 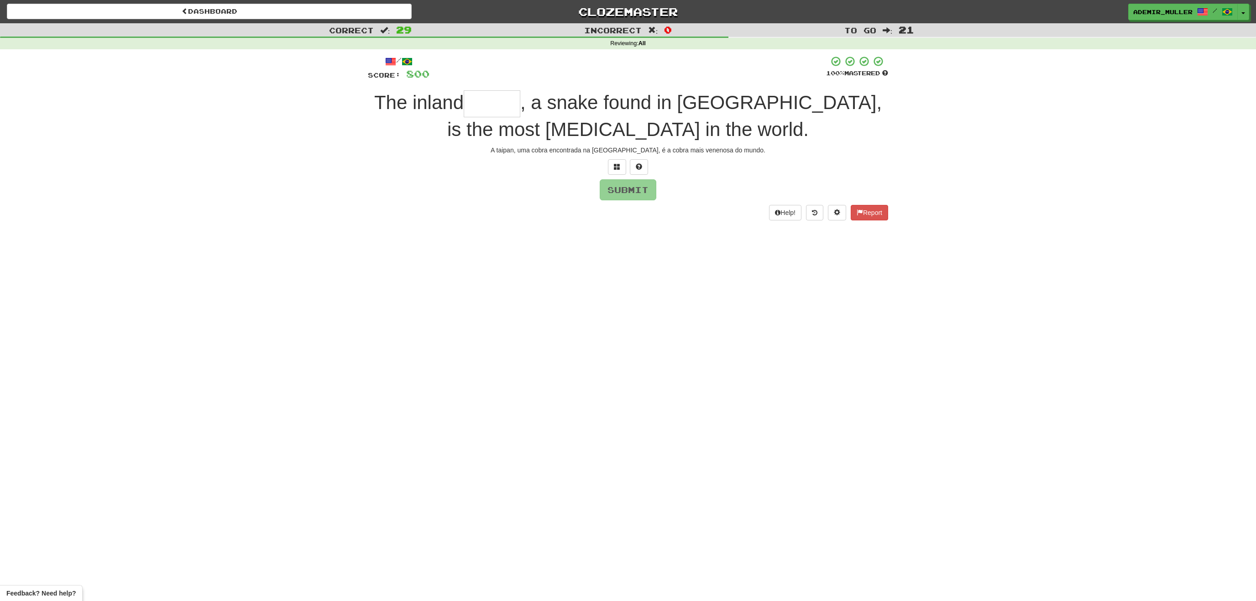 What do you see at coordinates (209, 11) in the screenshot?
I see `a: Dashboard` at bounding box center [209, 11].